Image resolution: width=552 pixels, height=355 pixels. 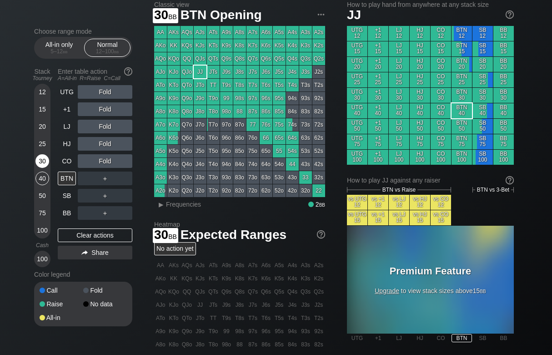 What do you see at coordinates (319, 111) in the screenshot?
I see `div: 82s` at bounding box center [319, 111].